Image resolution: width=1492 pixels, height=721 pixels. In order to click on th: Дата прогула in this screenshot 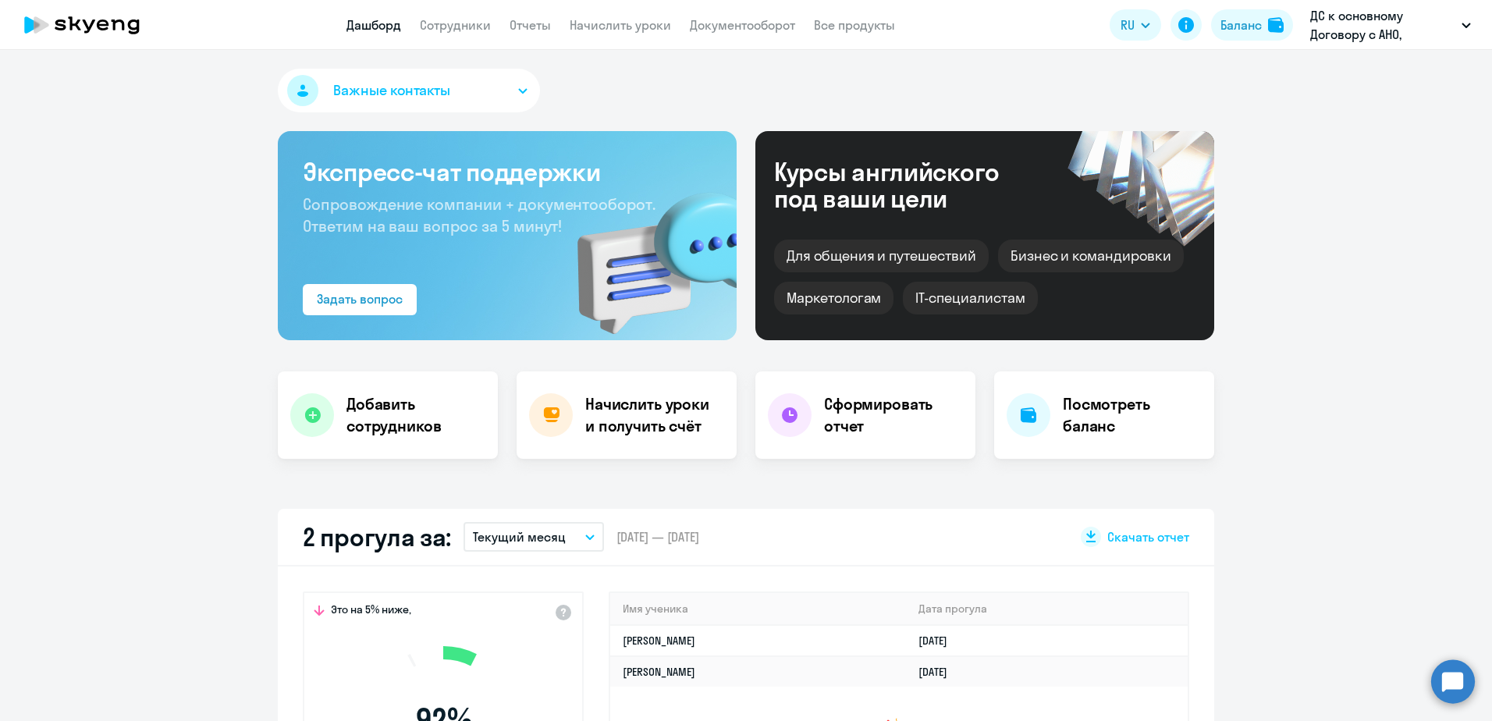, I will do `click(1046, 608)`.